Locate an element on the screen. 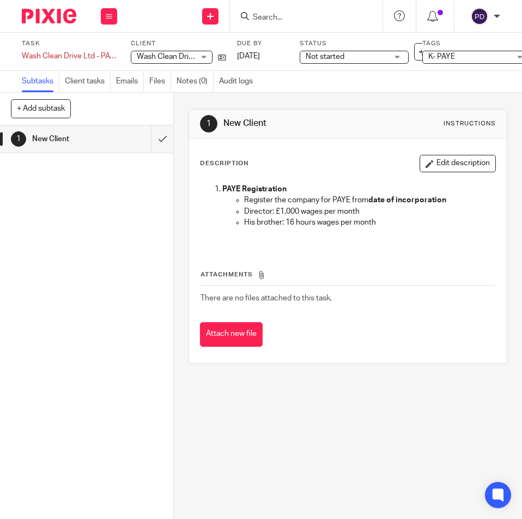  strong: PAYE Registration is located at coordinates (254, 189).